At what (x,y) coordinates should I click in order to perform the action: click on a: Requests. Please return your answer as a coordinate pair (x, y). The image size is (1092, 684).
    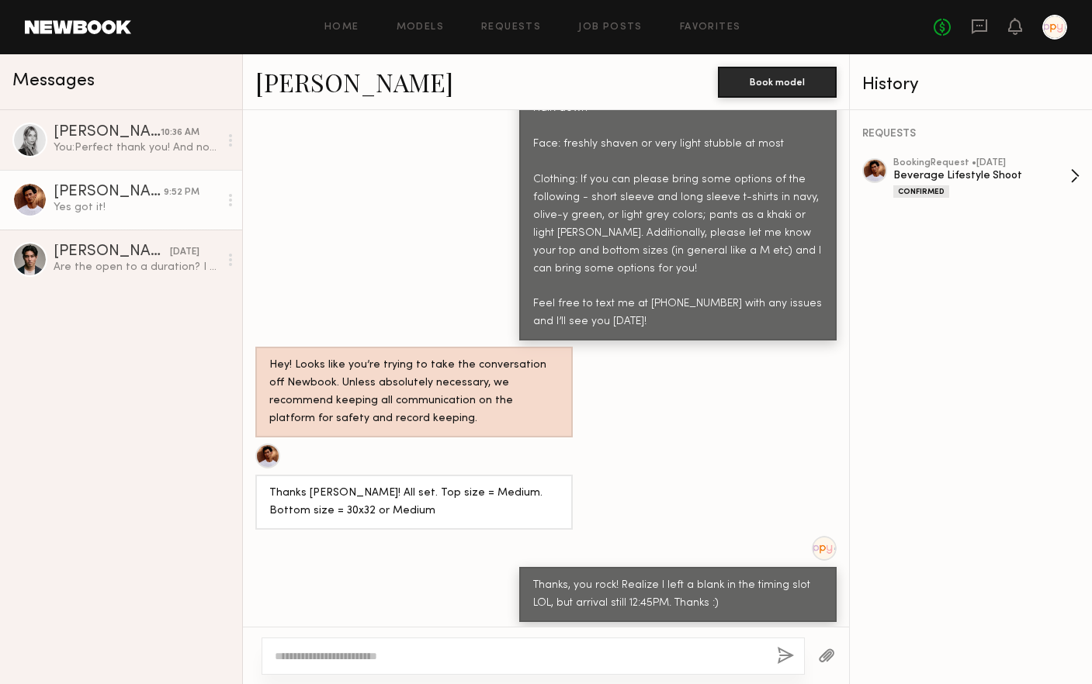
    Looking at the image, I should click on (511, 27).